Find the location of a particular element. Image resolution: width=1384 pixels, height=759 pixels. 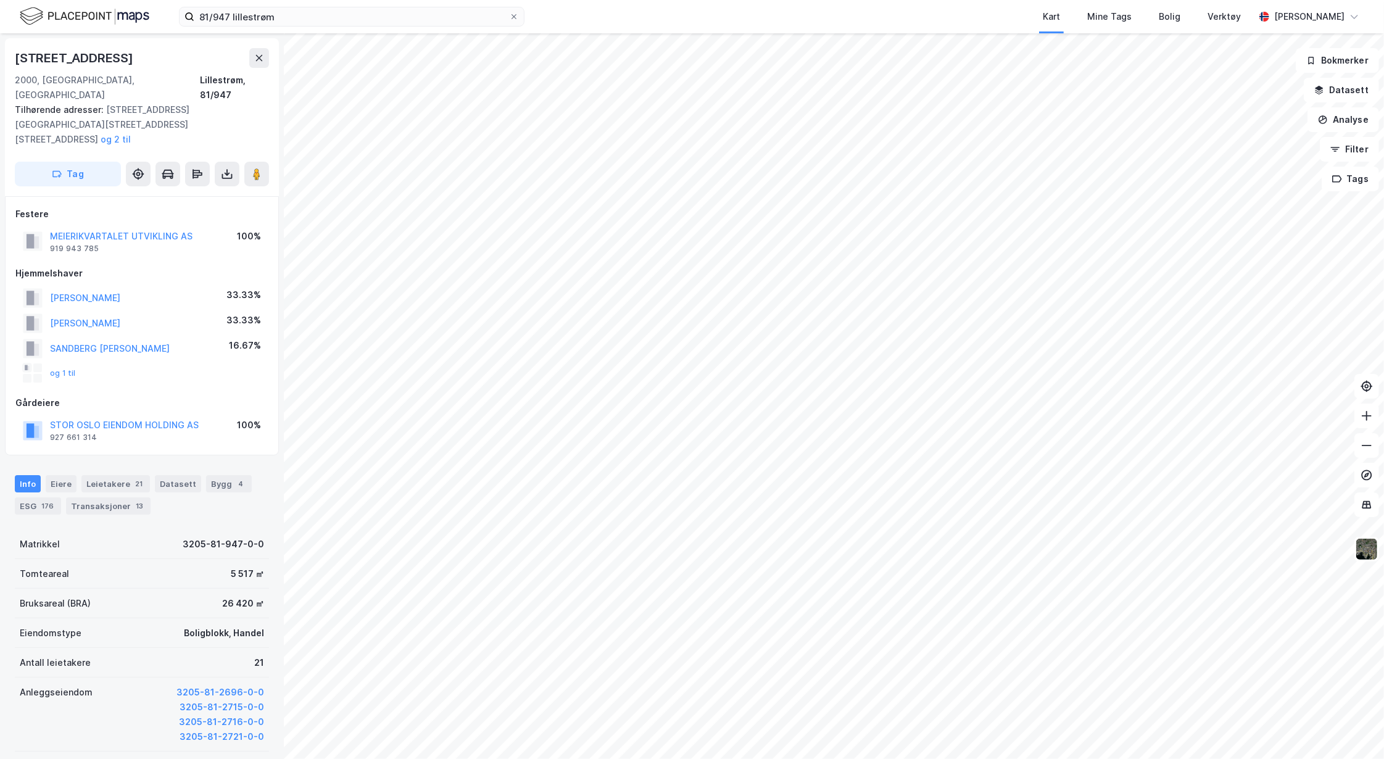

button: 3205-81-2715-0-0 is located at coordinates (222, 707).